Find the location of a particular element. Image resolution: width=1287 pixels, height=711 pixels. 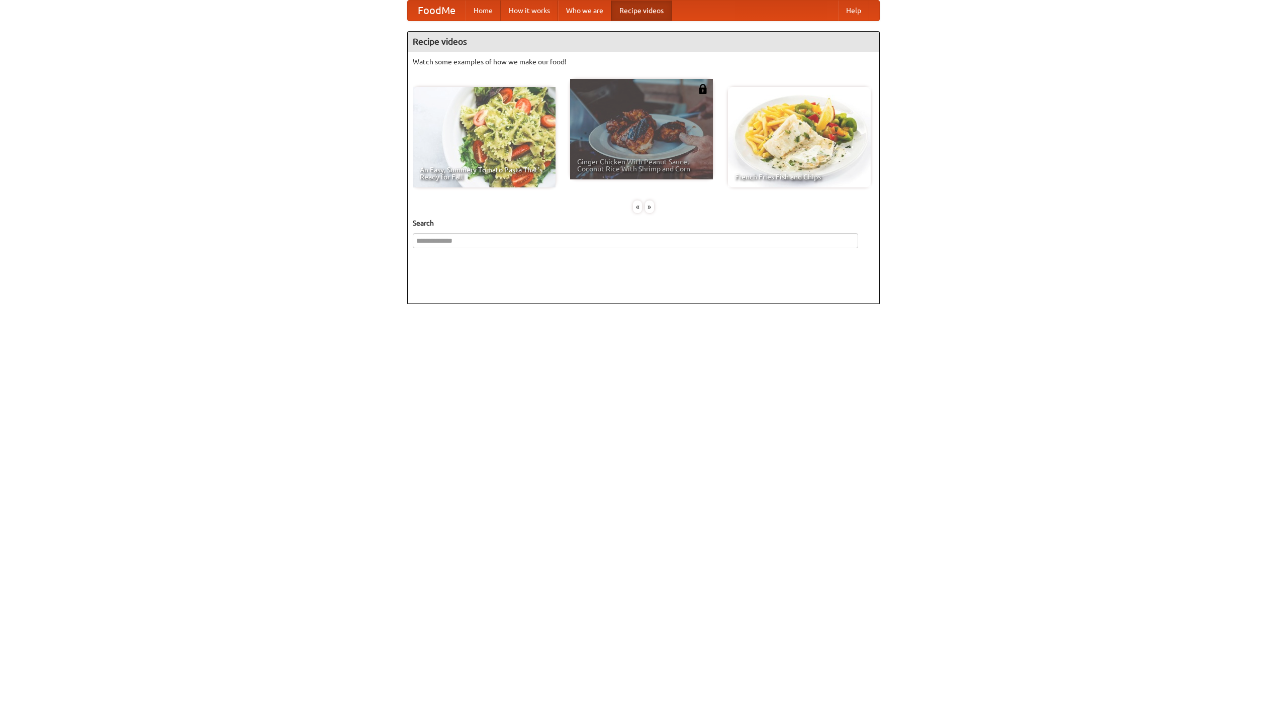

a: An Easy, Summery Tomato Pasta That's Ready for Fall is located at coordinates (484, 137).